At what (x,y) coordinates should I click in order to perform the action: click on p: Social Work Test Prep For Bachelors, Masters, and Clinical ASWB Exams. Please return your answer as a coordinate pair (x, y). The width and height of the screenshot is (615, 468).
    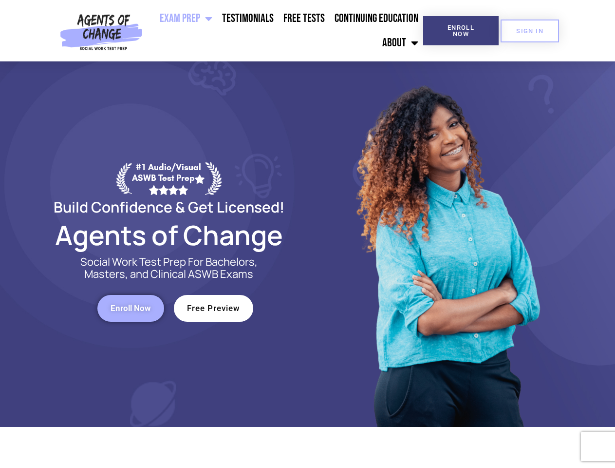
    Looking at the image, I should click on (169, 268).